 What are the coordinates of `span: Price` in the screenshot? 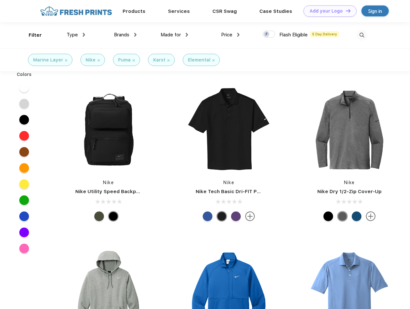 It's located at (226, 35).